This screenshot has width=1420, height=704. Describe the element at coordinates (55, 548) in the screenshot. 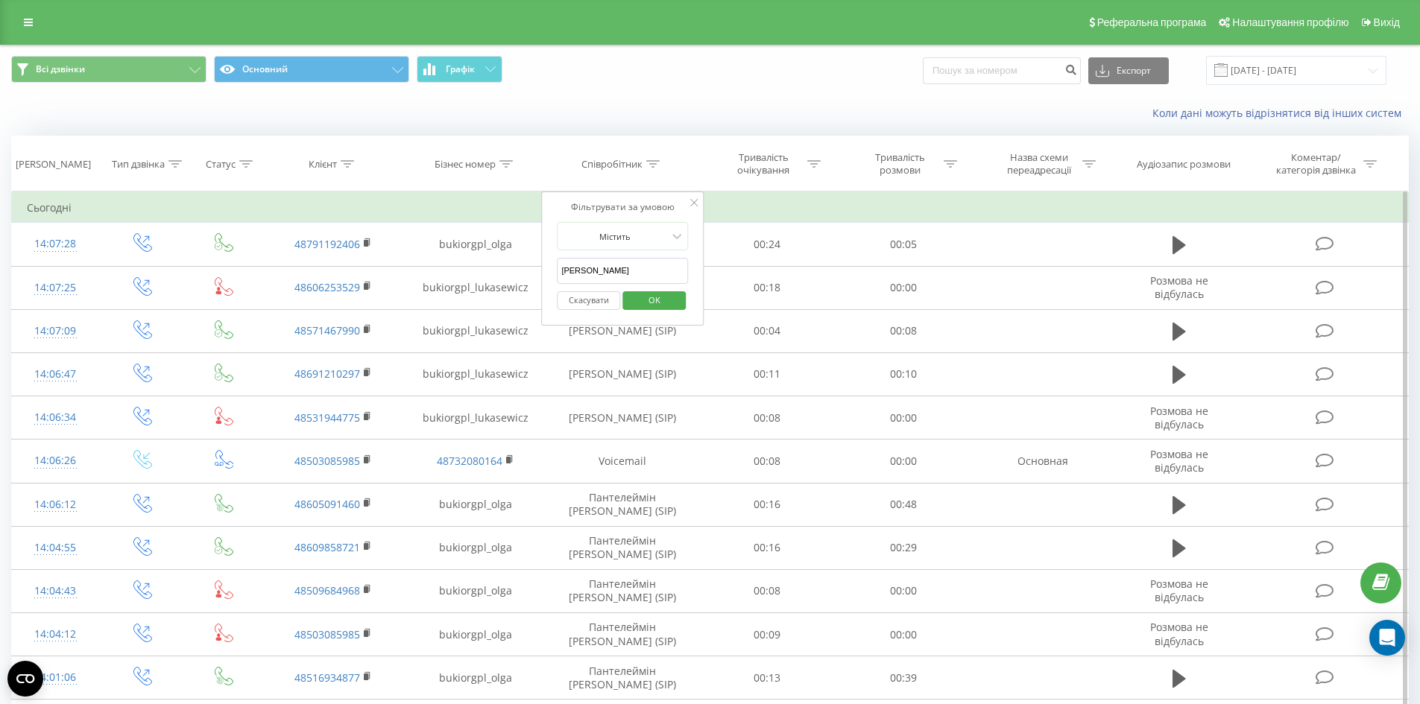

I see `div: 14:04:55` at that location.